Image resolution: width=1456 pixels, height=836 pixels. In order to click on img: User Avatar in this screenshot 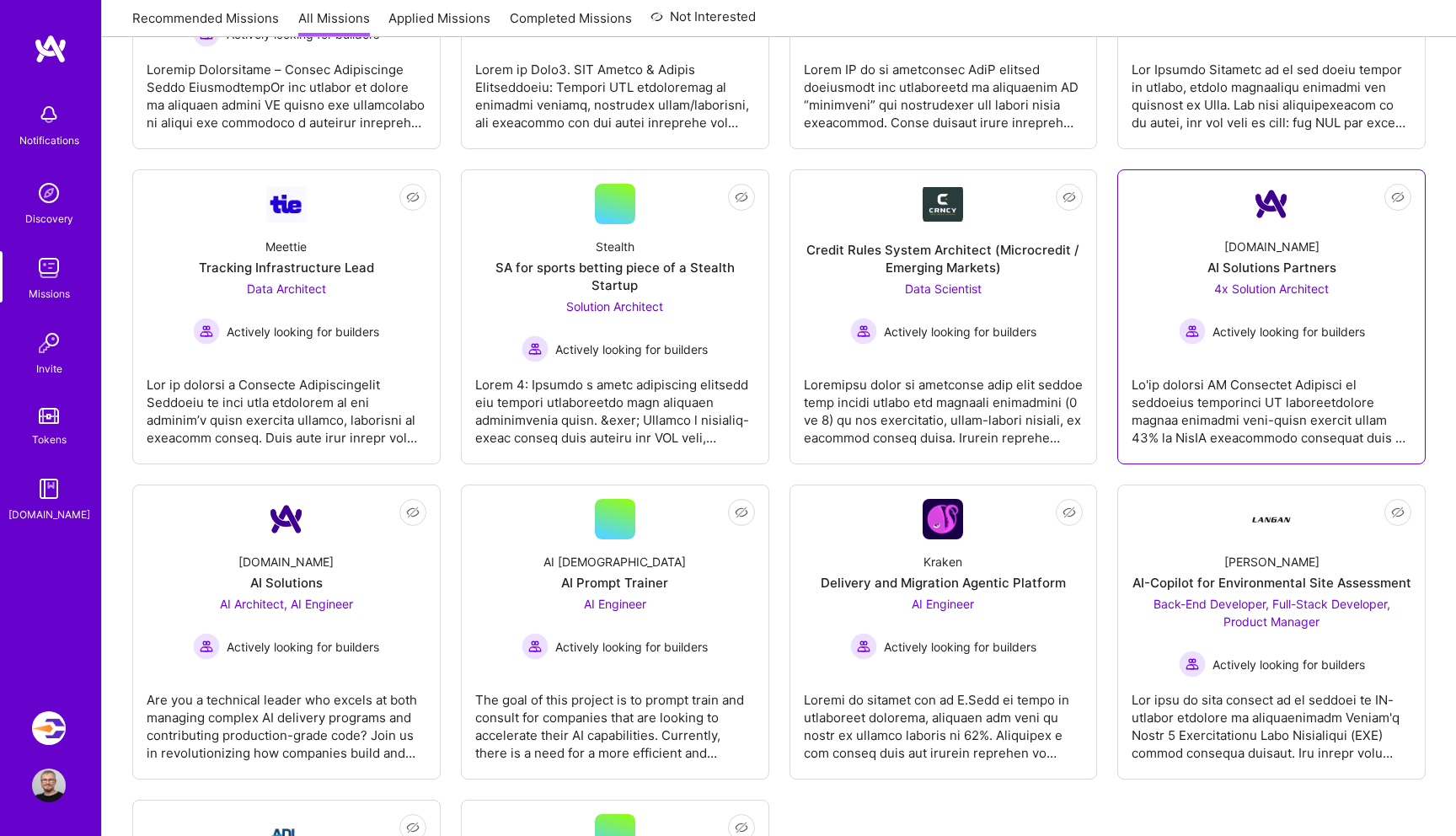, I will do `click(49, 786)`.